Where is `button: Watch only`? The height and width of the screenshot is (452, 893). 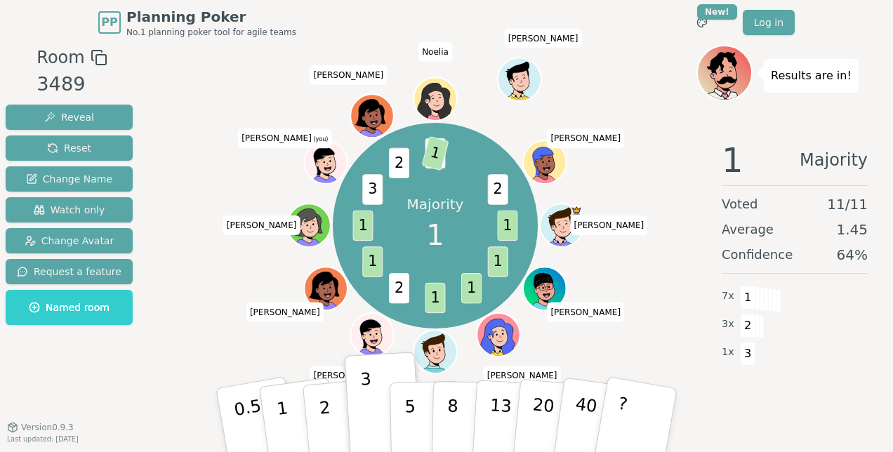 button: Watch only is located at coordinates (69, 210).